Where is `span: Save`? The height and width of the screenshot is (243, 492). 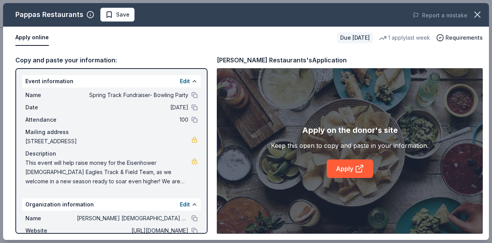 span: Save is located at coordinates (123, 15).